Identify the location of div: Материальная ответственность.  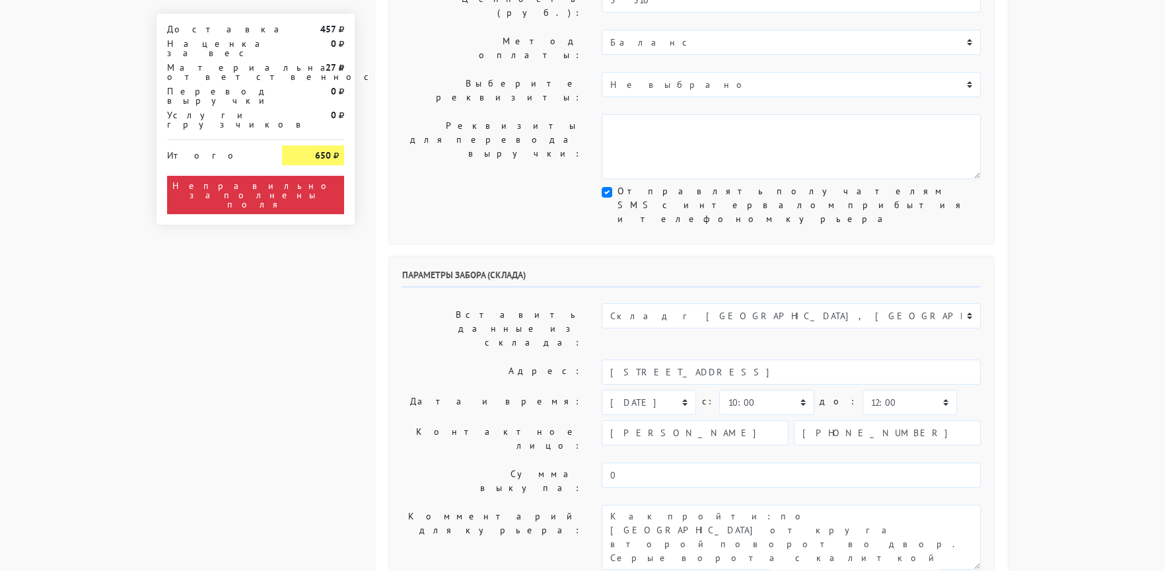
(215, 72).